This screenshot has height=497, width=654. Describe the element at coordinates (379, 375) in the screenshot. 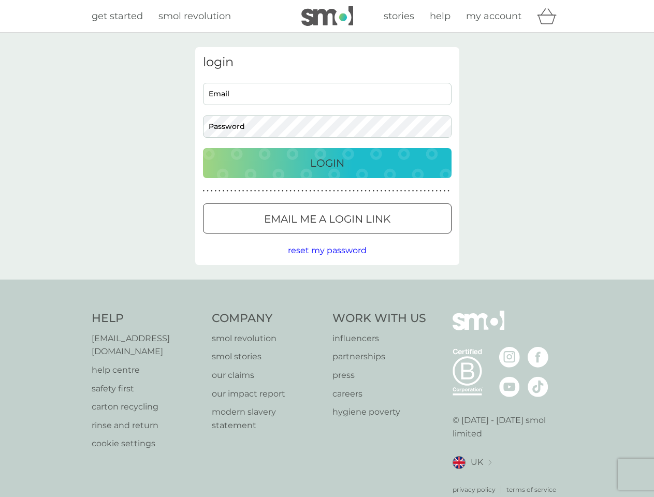

I see `a: press` at that location.